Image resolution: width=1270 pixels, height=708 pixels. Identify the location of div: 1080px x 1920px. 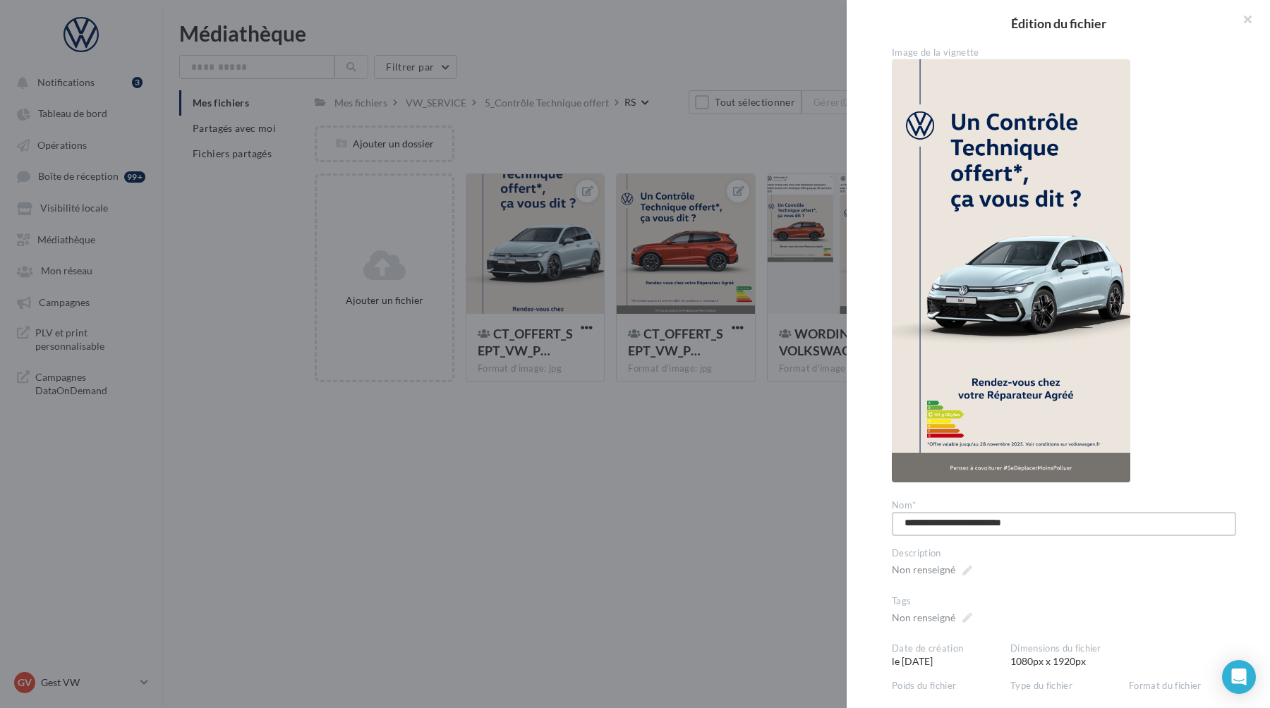
(1129, 656).